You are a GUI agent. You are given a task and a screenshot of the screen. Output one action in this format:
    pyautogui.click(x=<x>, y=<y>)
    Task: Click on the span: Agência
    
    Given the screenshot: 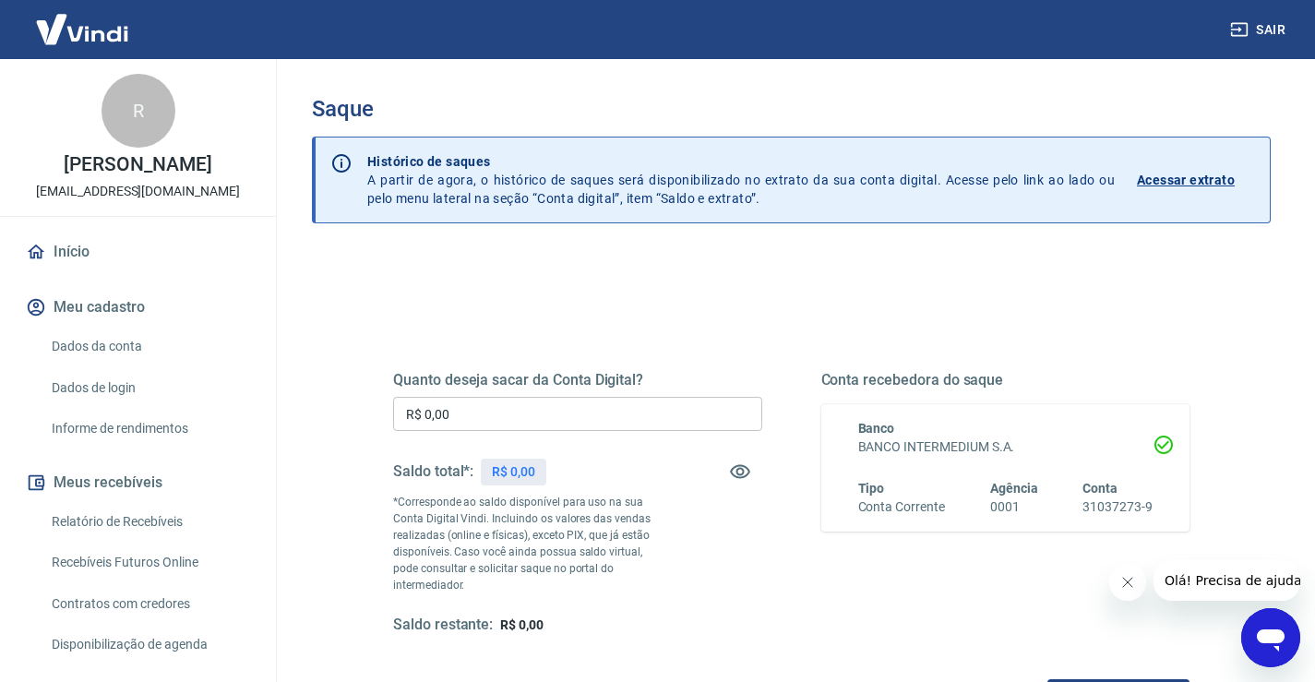 What is the action you would take?
    pyautogui.click(x=1014, y=488)
    